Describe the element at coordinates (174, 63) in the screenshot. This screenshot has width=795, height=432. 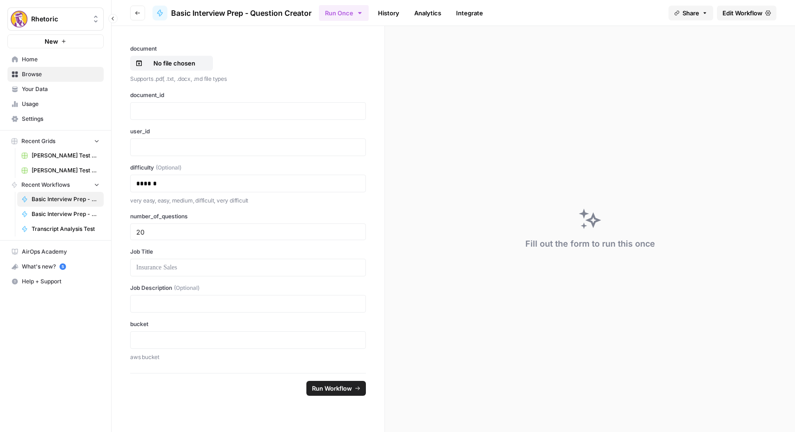
I see `p: No file chosen` at that location.